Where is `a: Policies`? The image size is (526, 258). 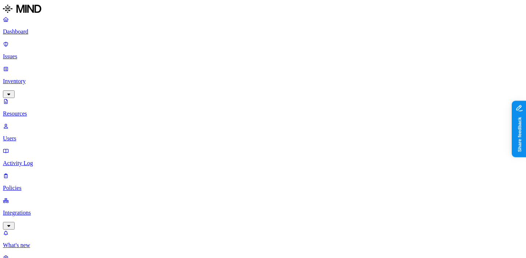
a: Policies is located at coordinates (263, 182).